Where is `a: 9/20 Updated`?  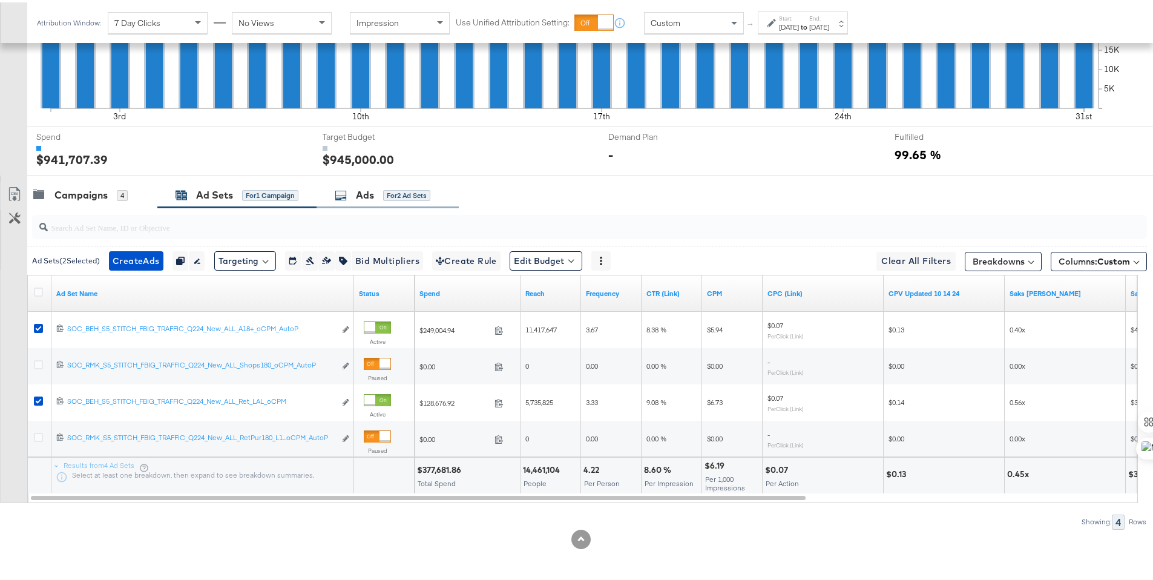 a: 9/20 Updated is located at coordinates (1066, 291).